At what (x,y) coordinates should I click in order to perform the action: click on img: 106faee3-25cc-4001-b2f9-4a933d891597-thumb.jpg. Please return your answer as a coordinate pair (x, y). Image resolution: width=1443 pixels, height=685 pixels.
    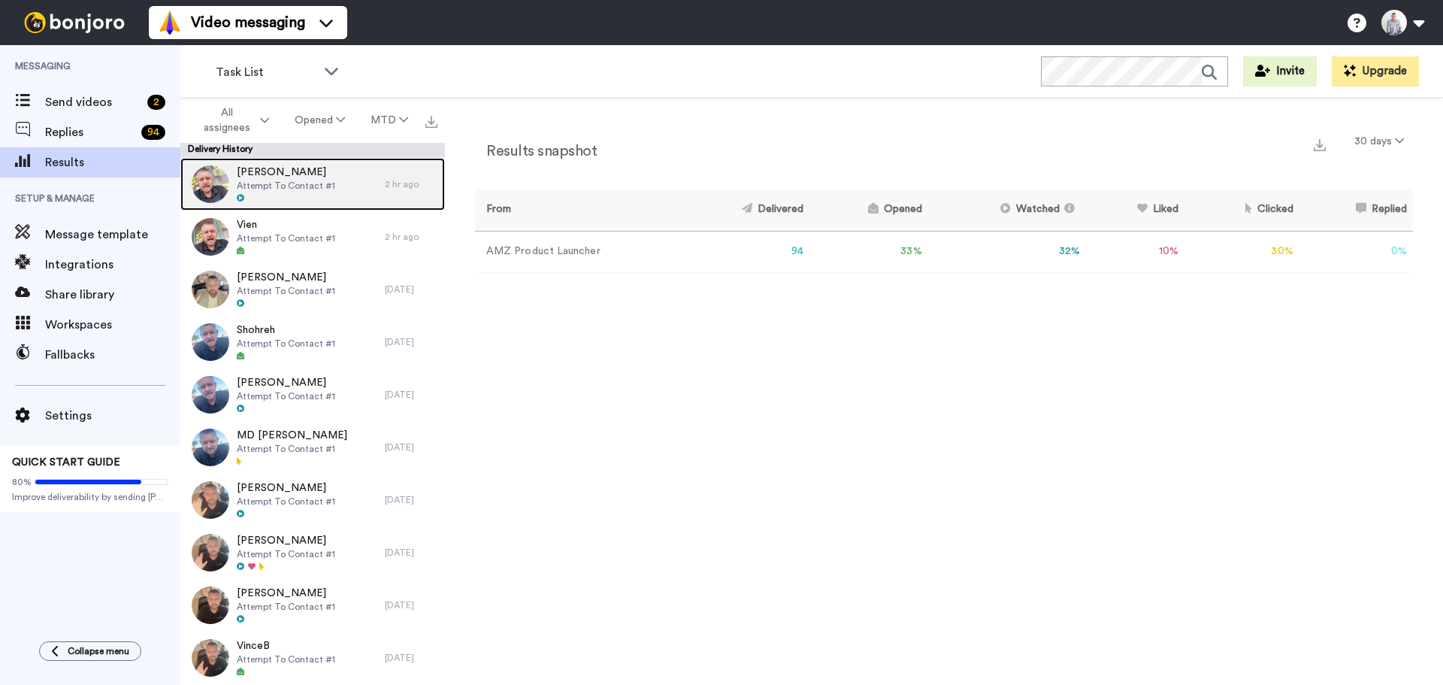
    Looking at the image, I should click on (210, 552).